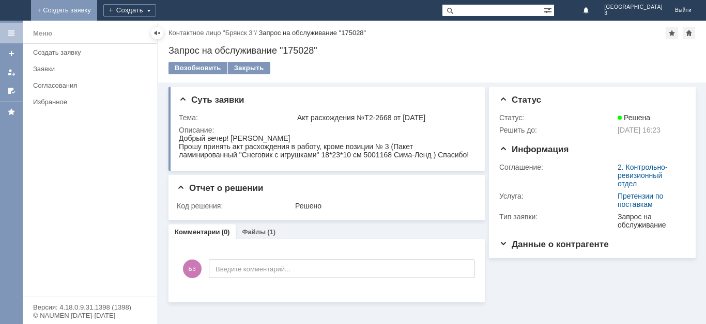 This screenshot has width=706, height=324. I want to click on div: Тип заявки:, so click(557, 217).